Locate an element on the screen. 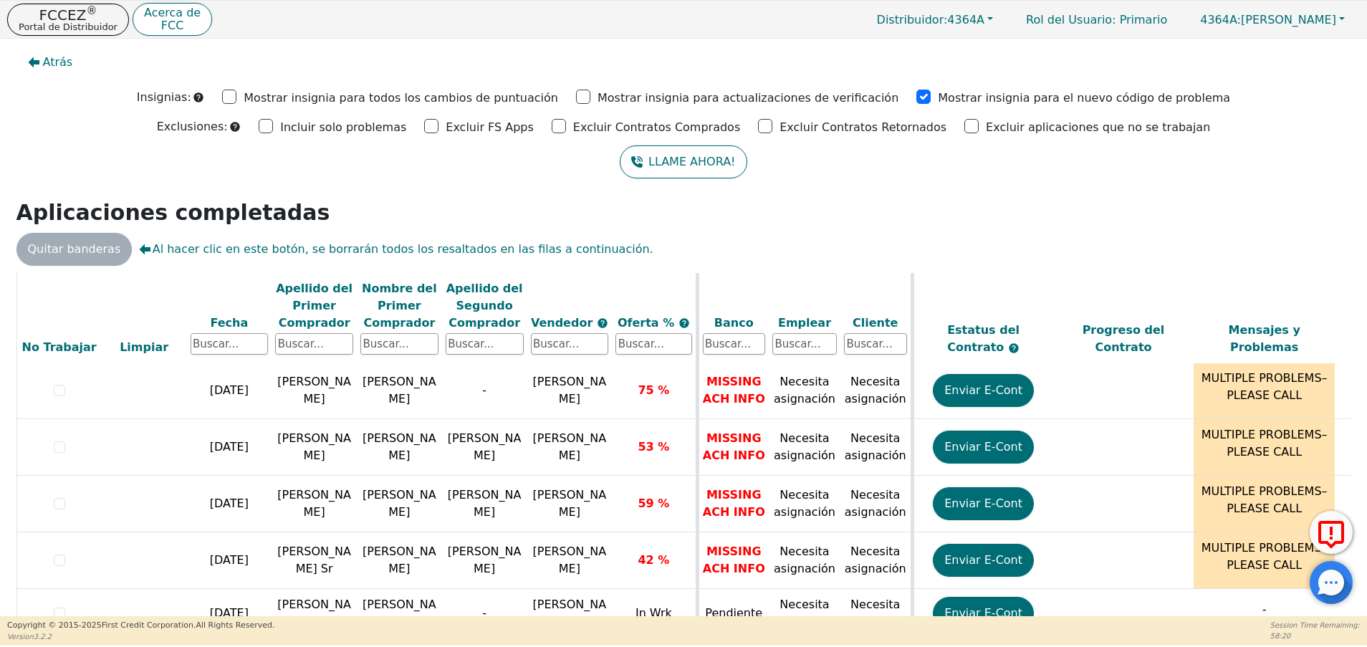 The height and width of the screenshot is (647, 1367). div: Cliente is located at coordinates (875, 322).